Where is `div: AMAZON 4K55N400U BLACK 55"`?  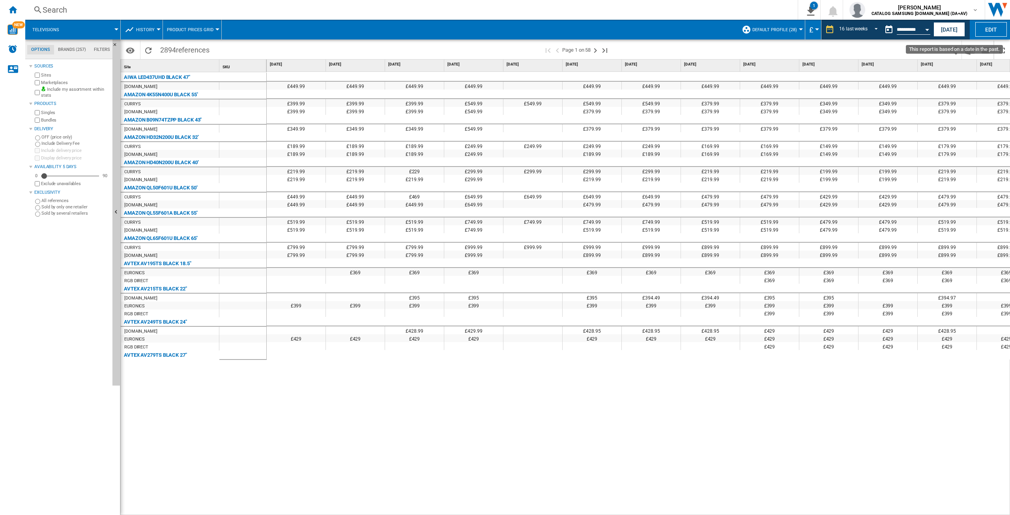 div: AMAZON 4K55N400U BLACK 55" is located at coordinates (161, 95).